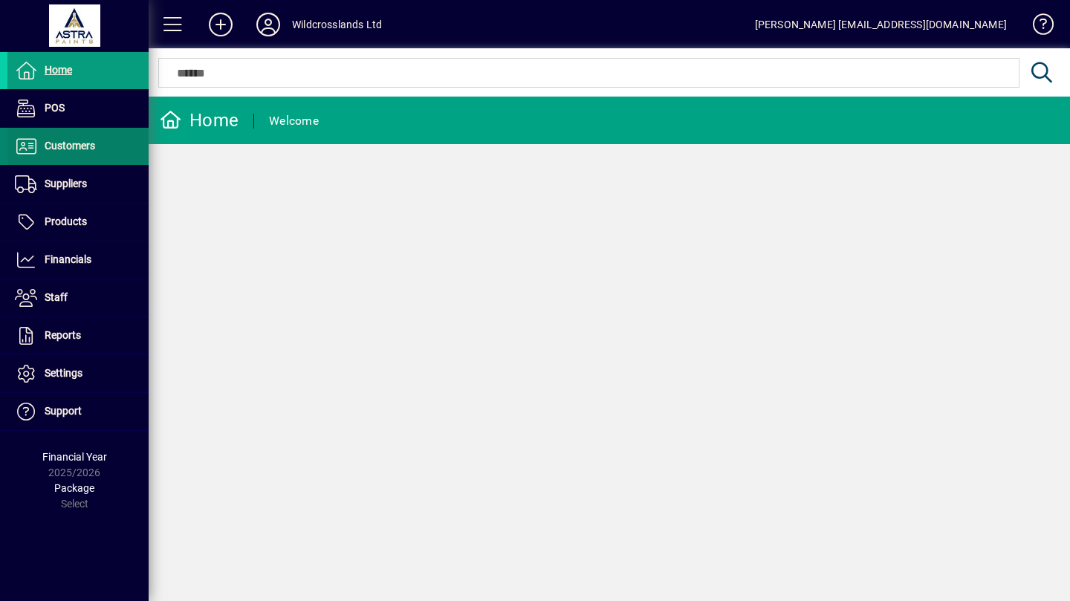 The height and width of the screenshot is (601, 1070). What do you see at coordinates (74, 457) in the screenshot?
I see `span: Financial Year` at bounding box center [74, 457].